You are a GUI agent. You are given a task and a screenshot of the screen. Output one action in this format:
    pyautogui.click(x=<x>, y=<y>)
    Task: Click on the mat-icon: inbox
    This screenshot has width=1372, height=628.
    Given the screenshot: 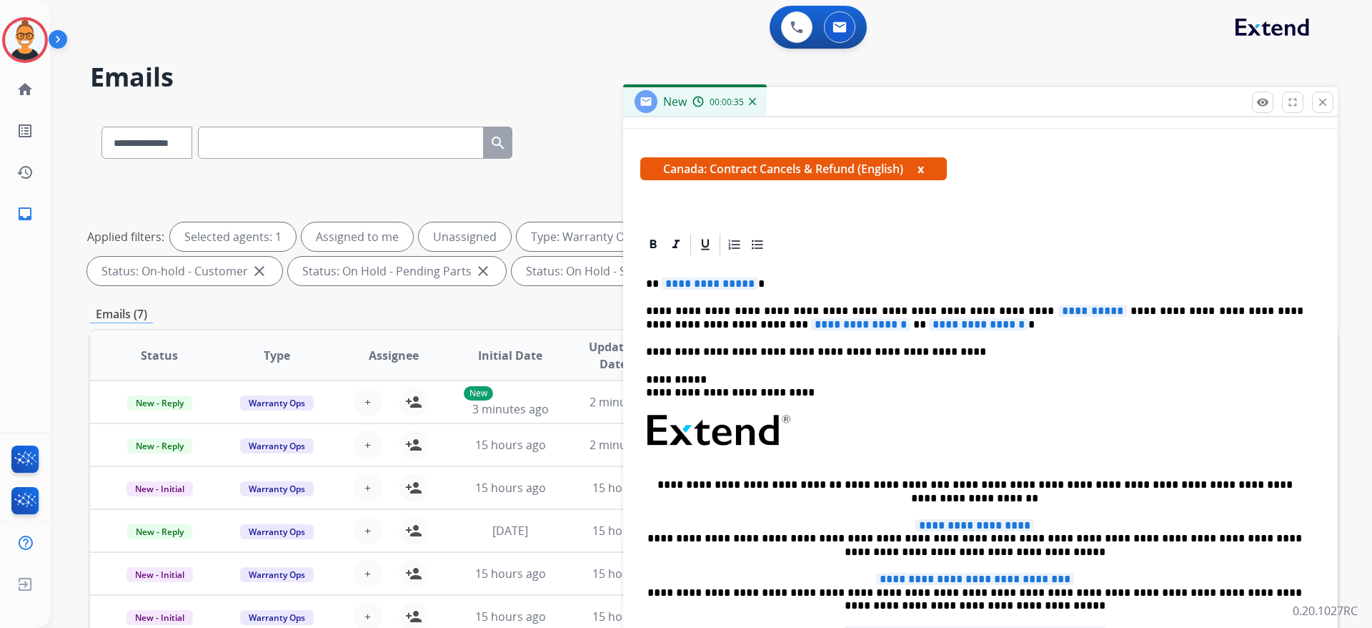 What is the action you would take?
    pyautogui.click(x=25, y=214)
    